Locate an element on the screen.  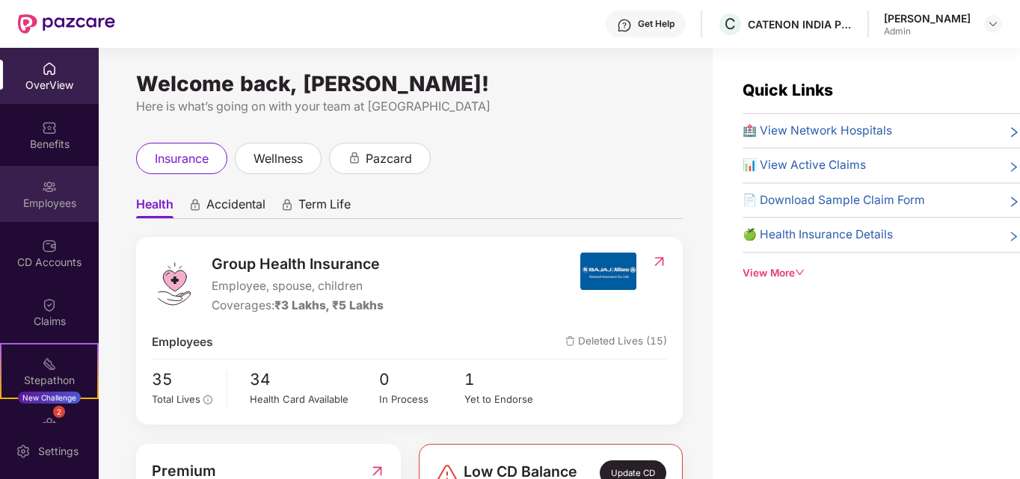
img: svg+xml;base64,PHN2ZyBpZD0iRW5kb3JzZW1lbnRzIiB4bWxucz0iaHR0cDovL3d3dy53My5vcmcvMjAwMC9zdmciIHdpZH... is located at coordinates (49, 423).